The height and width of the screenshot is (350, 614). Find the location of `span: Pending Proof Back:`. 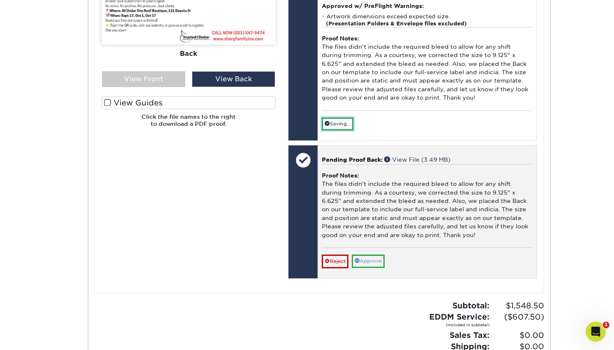

span: Pending Proof Back: is located at coordinates (352, 159).